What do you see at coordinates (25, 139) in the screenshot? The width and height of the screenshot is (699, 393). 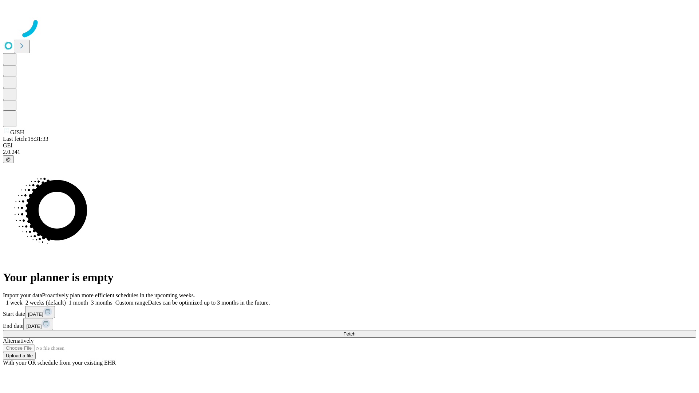 I see `span: Last fetch: 15:31:33` at bounding box center [25, 139].